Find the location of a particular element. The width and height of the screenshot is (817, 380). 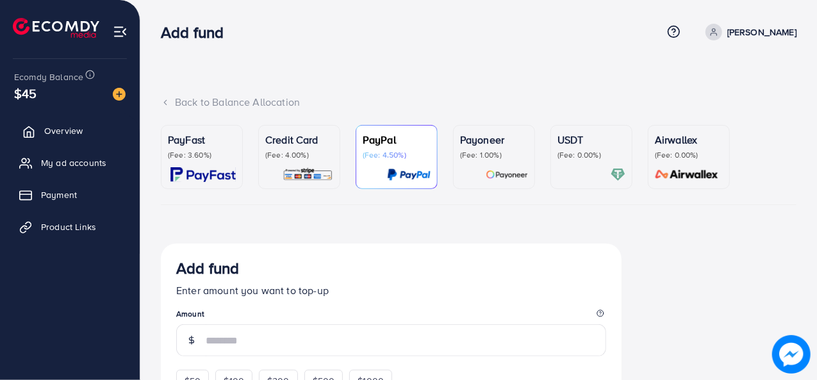

p: (Fee: 3.60%) is located at coordinates (202, 155).